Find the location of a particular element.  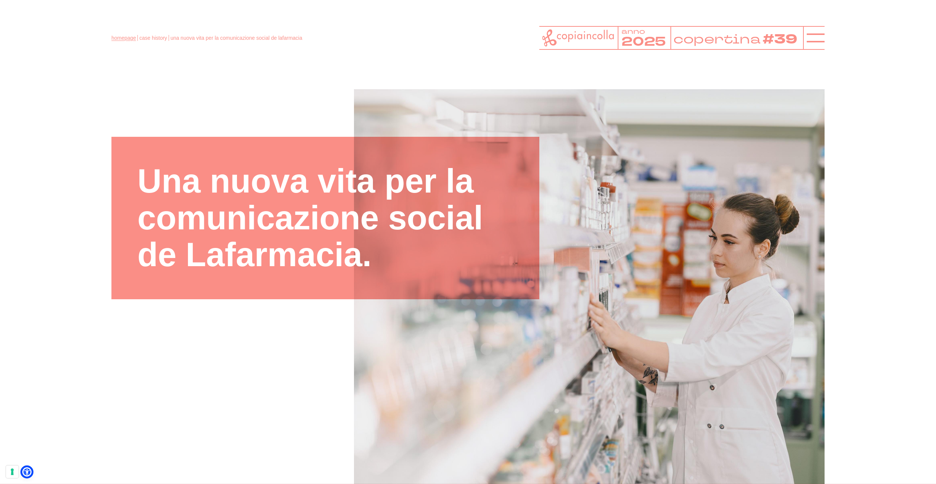

tspan: #39 is located at coordinates (782, 40).